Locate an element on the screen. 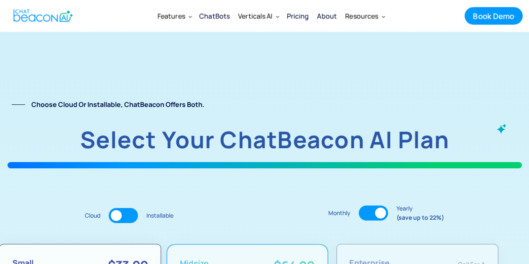 This screenshot has height=264, width=529. h1: Select your ChatBeacon AI plan is located at coordinates (265, 140).